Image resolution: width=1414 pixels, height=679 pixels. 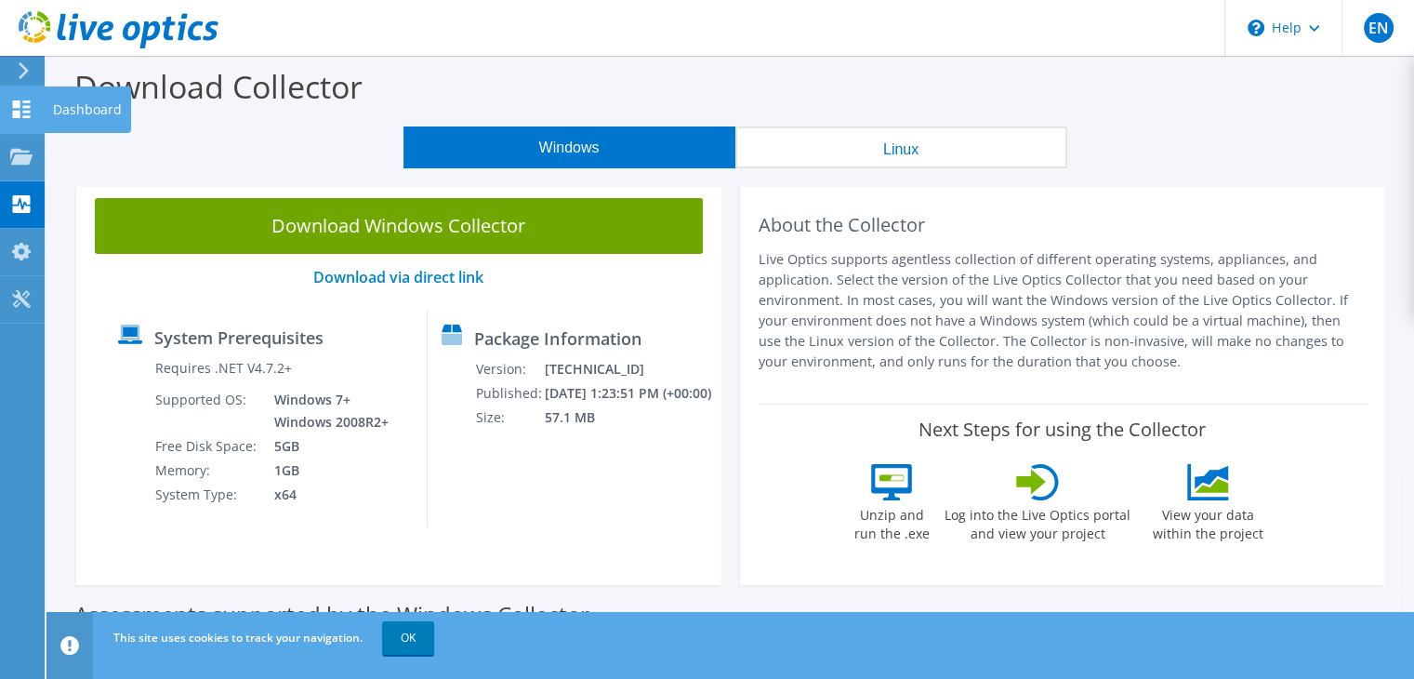 I want to click on p: Live Optics supports agentless collection of different operating systems, appliances, and applica..., so click(x=1062, y=310).